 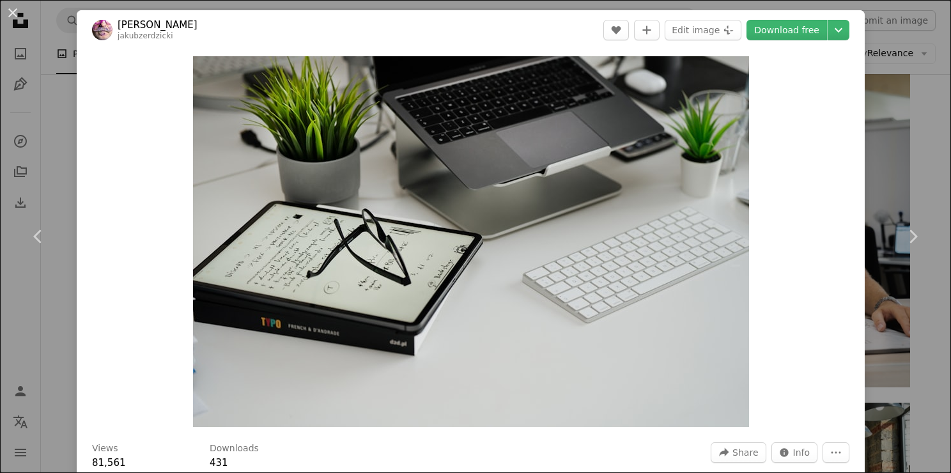 I want to click on button: Share this image, so click(x=738, y=452).